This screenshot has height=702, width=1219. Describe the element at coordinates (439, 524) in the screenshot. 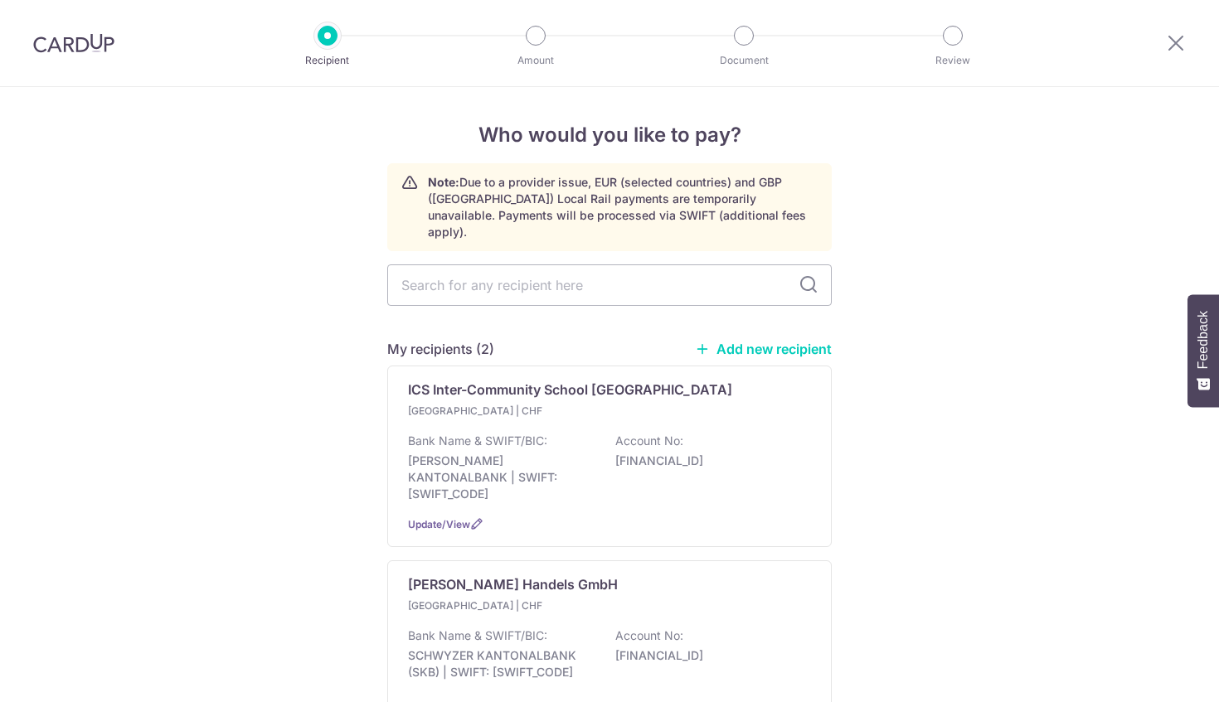

I see `span: Update/View` at that location.